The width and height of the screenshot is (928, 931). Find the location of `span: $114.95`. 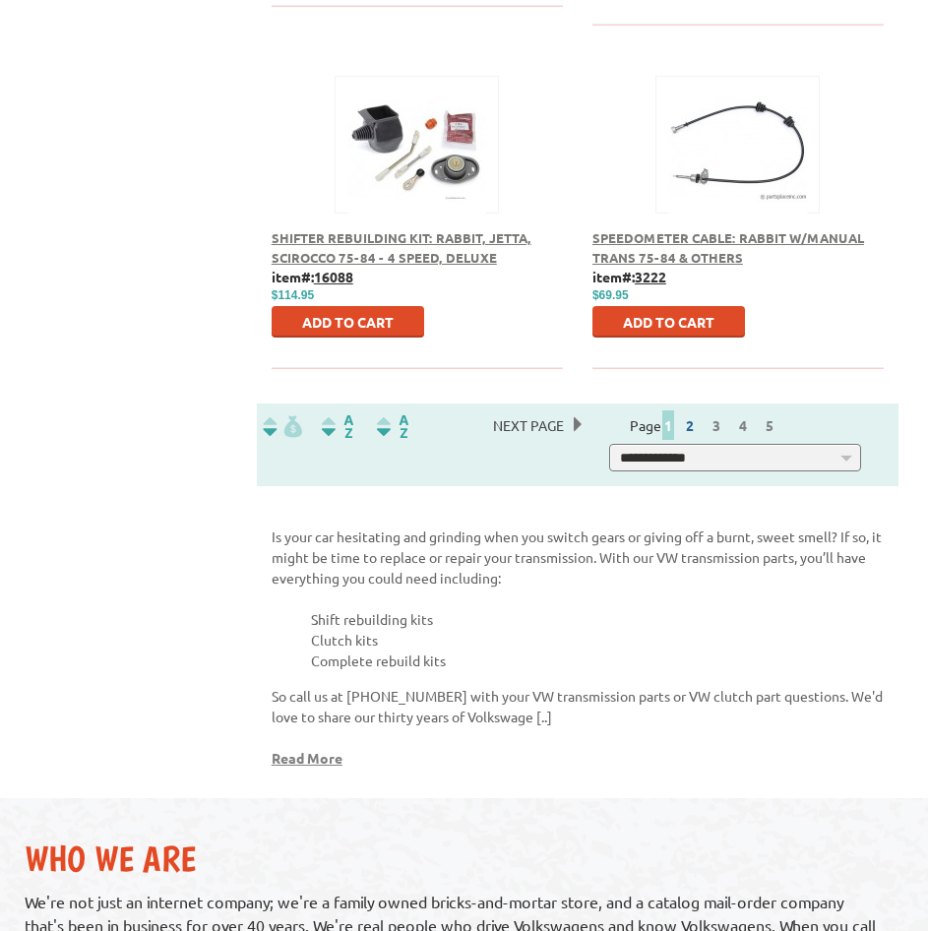

span: $114.95 is located at coordinates (292, 295).